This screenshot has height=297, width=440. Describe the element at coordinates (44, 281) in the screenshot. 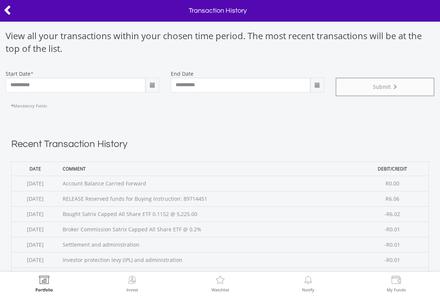

I see `img: View Portfolio` at that location.